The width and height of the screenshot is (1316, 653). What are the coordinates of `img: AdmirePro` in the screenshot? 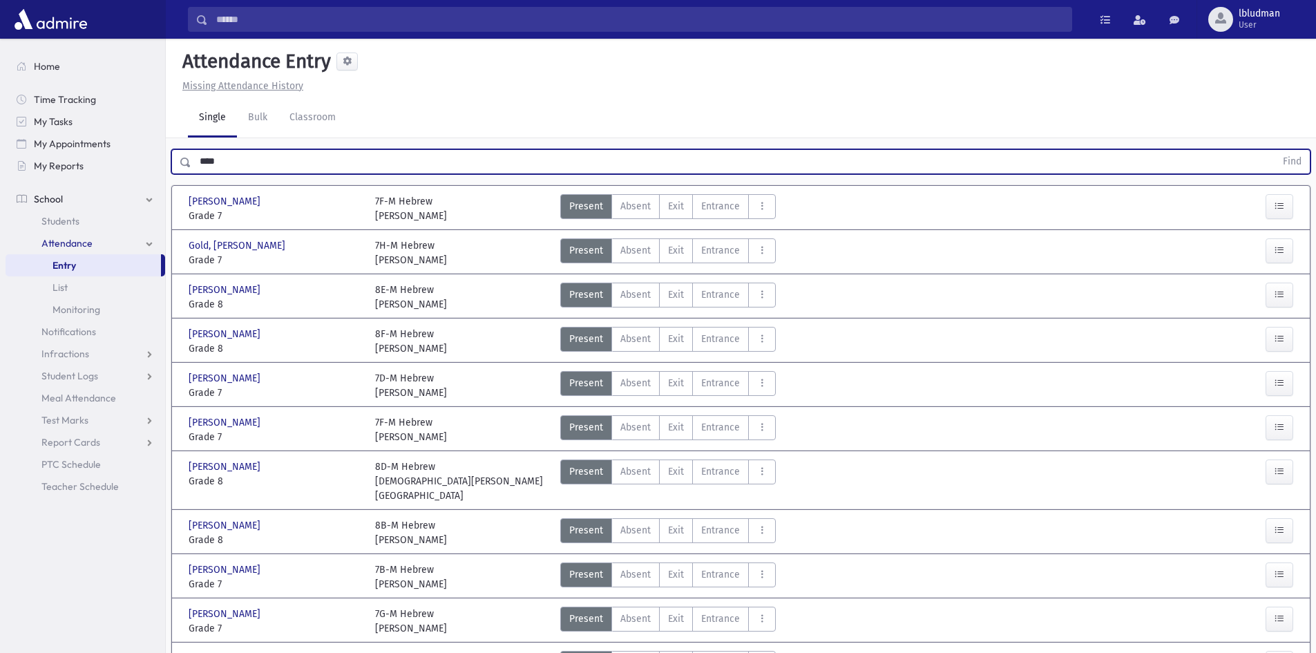 It's located at (50, 19).